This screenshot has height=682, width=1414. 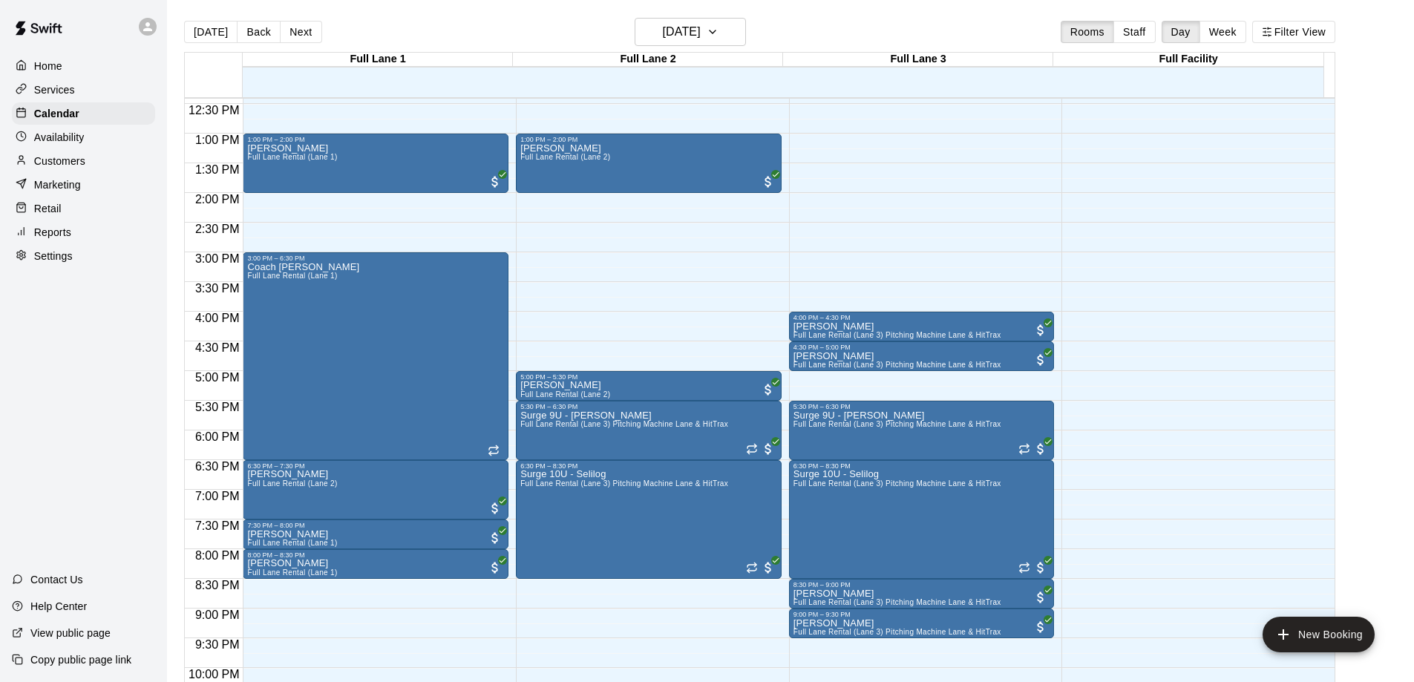 What do you see at coordinates (217, 436) in the screenshot?
I see `span: 6:00 PM` at bounding box center [217, 436].